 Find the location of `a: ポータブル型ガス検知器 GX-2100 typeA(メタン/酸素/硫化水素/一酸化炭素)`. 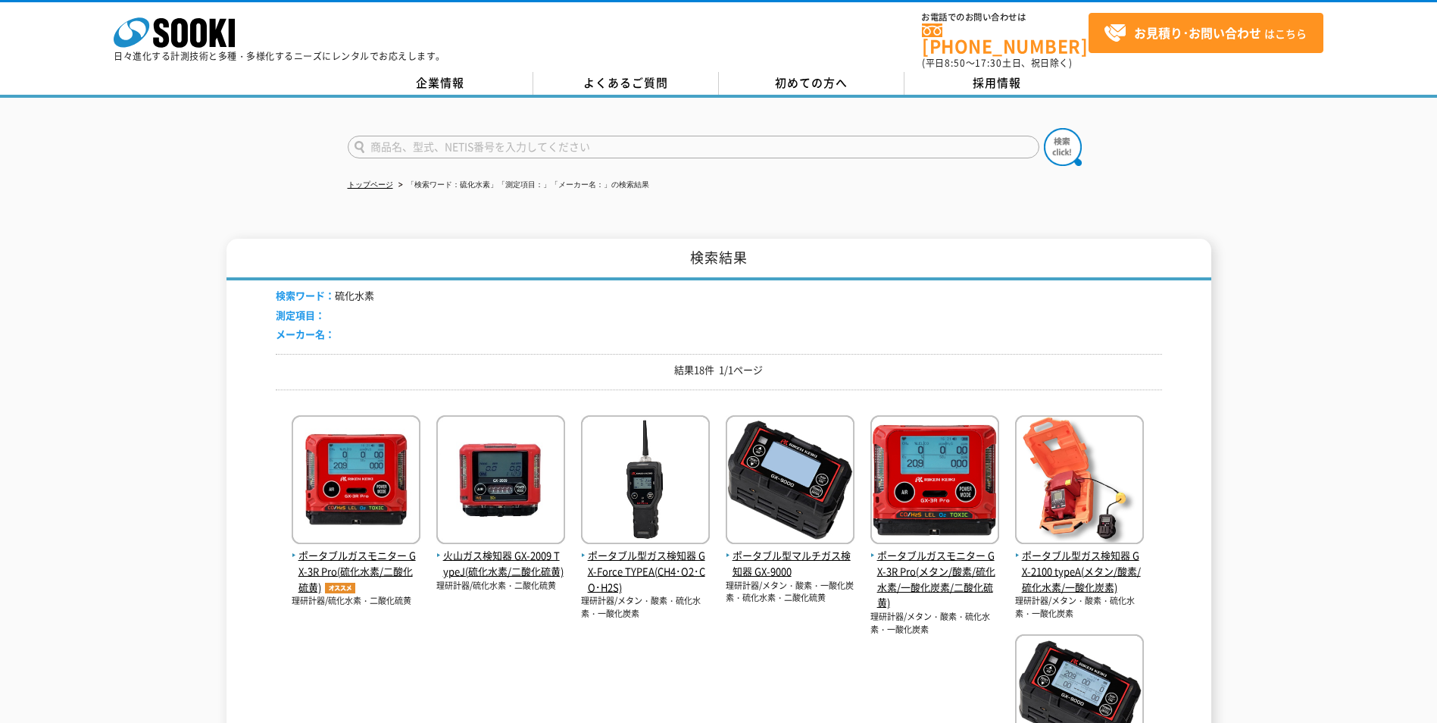

a: ポータブル型ガス検知器 GX-2100 typeA(メタン/酸素/硫化水素/一酸化炭素) is located at coordinates (1079, 563).